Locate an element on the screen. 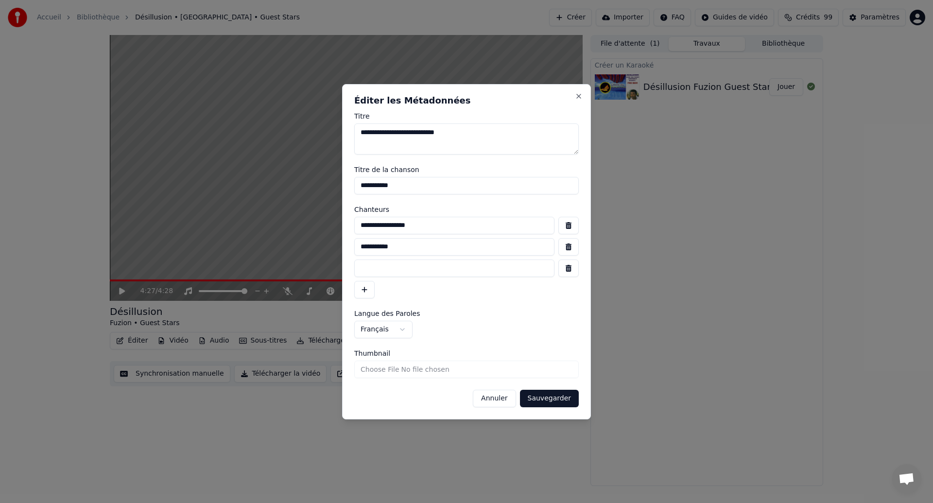  span: Thumbnail is located at coordinates (372, 353).